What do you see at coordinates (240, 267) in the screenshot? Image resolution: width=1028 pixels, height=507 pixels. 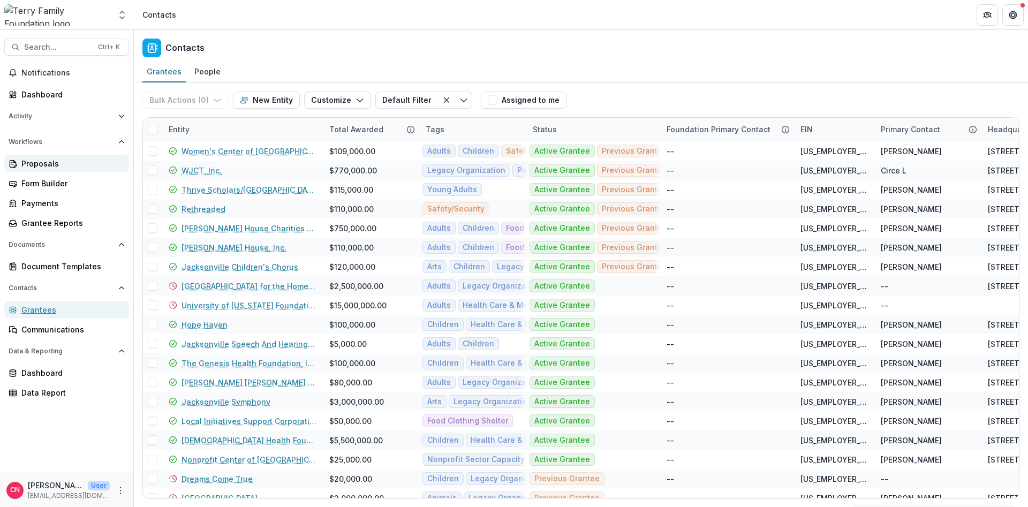 I see `a: Jacksonville Children's Chorus` at bounding box center [240, 267].